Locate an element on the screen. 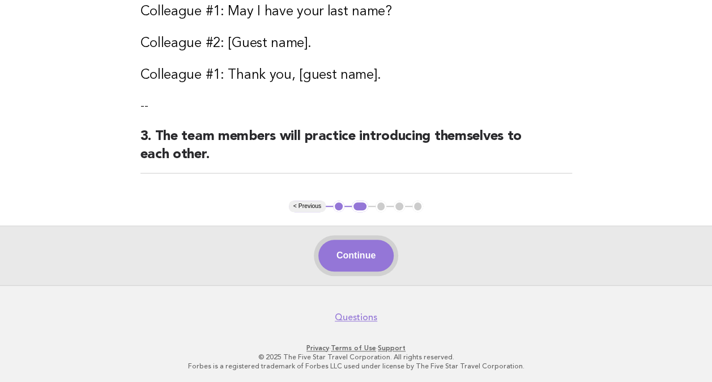 This screenshot has width=712, height=382. button: < Previous is located at coordinates (307, 206).